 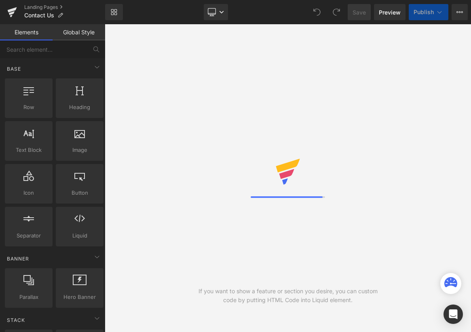 What do you see at coordinates (79, 32) in the screenshot?
I see `a: Global Style` at bounding box center [79, 32].